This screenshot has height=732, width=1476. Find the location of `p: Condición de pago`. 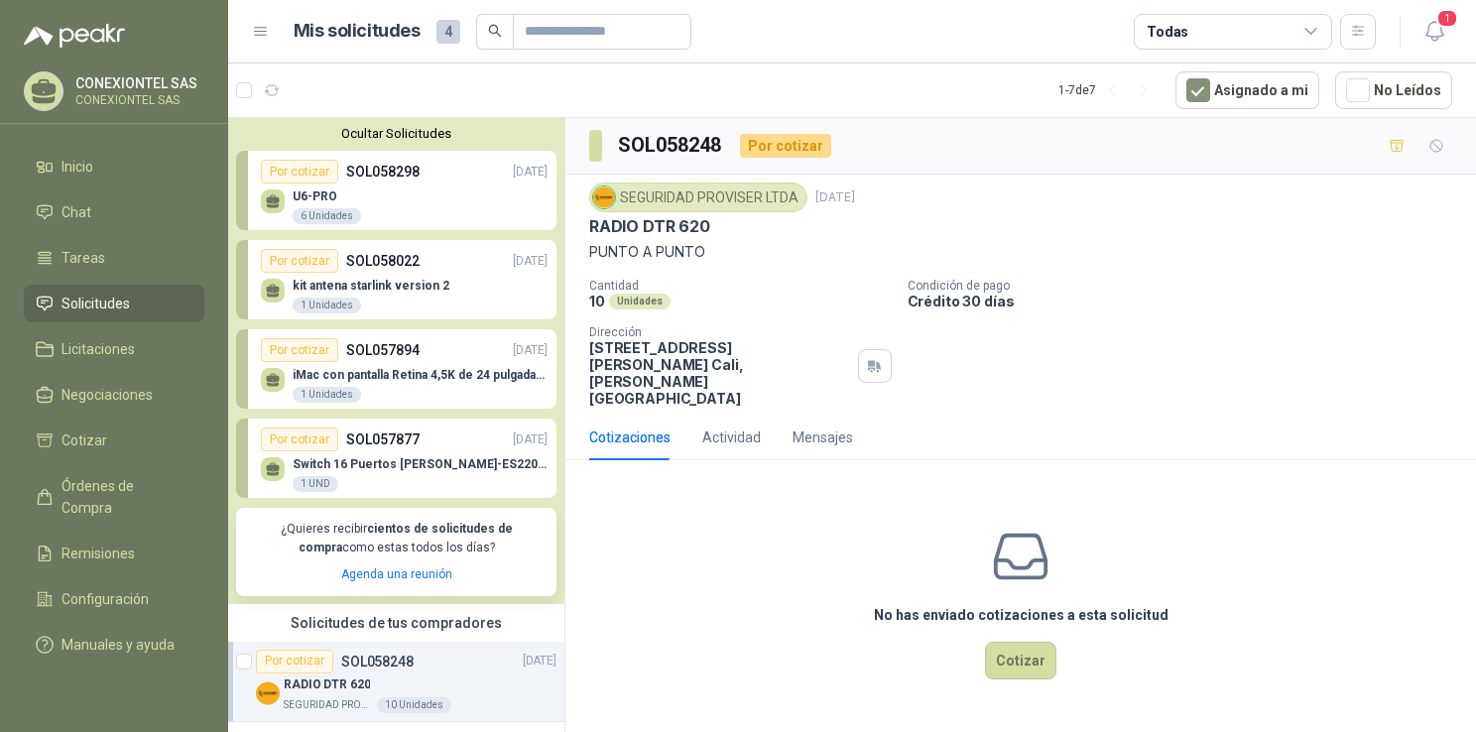

p: Condición de pago is located at coordinates (1189, 286).